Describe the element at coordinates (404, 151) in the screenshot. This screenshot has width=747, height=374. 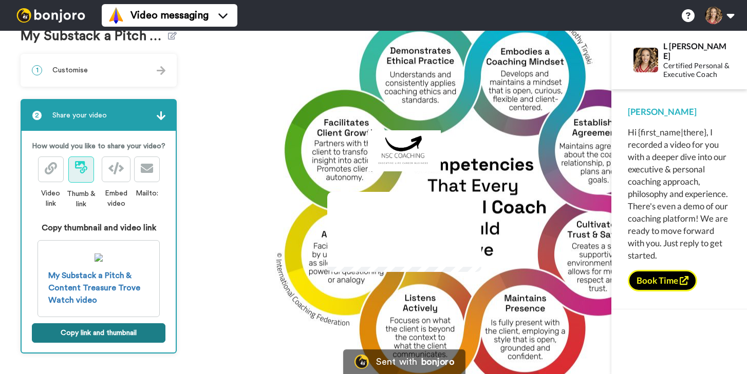
I see `img: a7b7d520-19f6-4c73-8418-a94473e40255` at that location.